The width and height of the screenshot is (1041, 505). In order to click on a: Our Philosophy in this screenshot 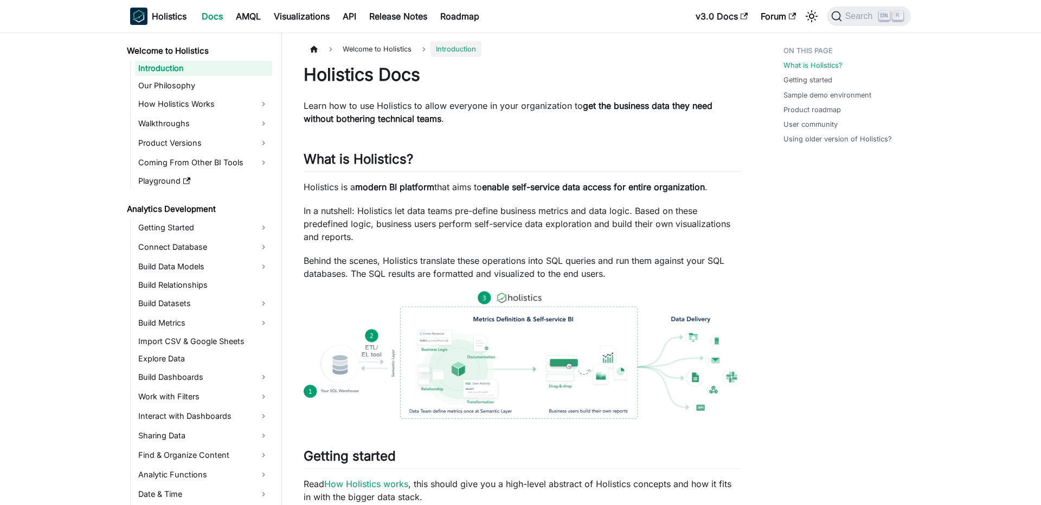, I will do `click(203, 86)`.